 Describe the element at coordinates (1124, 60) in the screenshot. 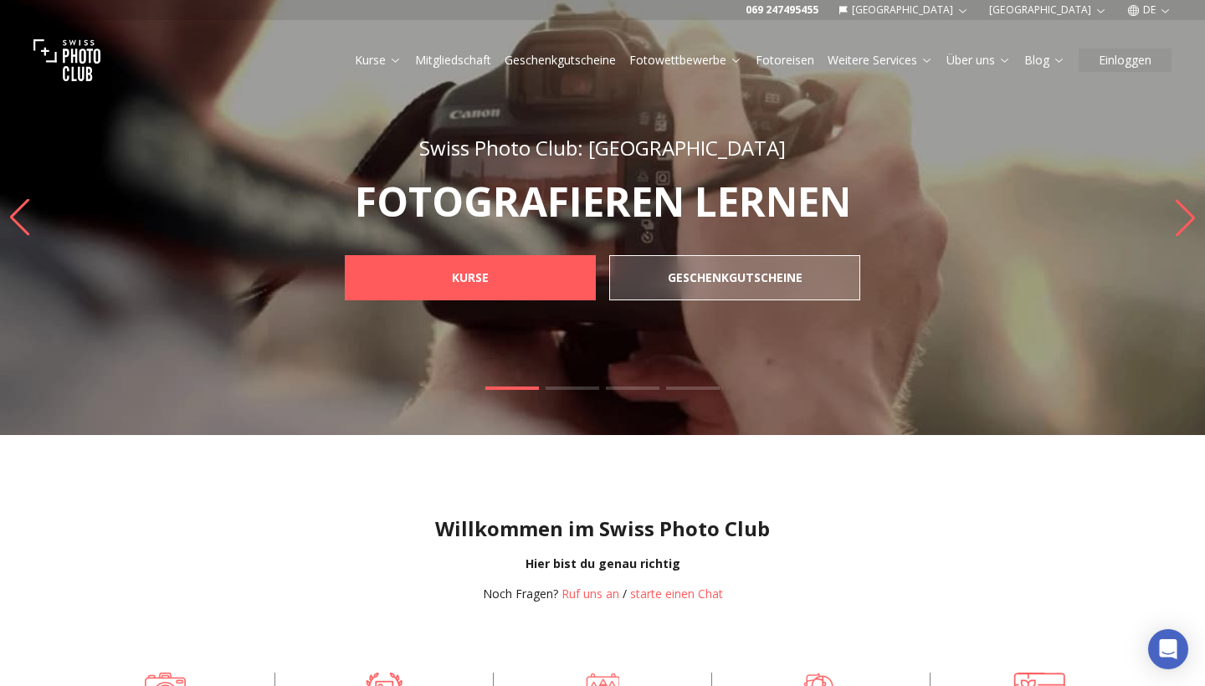

I see `button: Einloggen` at that location.